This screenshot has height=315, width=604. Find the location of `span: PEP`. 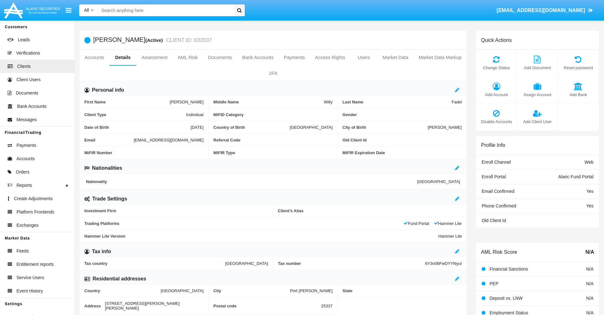

span: PEP is located at coordinates (494, 284).